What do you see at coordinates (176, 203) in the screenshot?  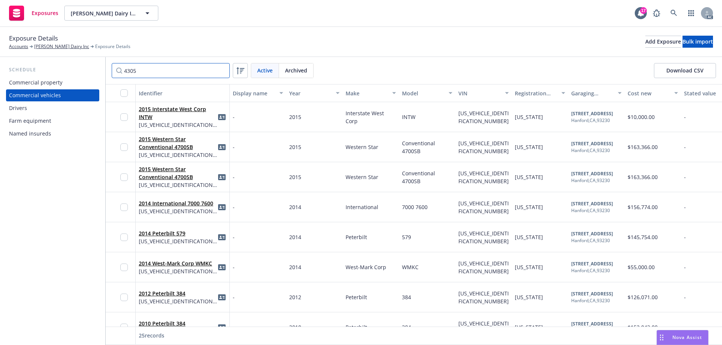 I see `a: 2014 International 7000 7600` at bounding box center [176, 203].